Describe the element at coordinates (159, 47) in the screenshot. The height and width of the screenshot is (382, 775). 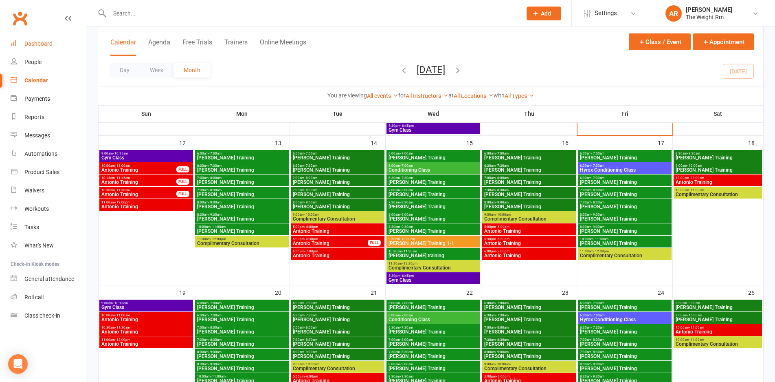
I see `button: Agenda` at that location.